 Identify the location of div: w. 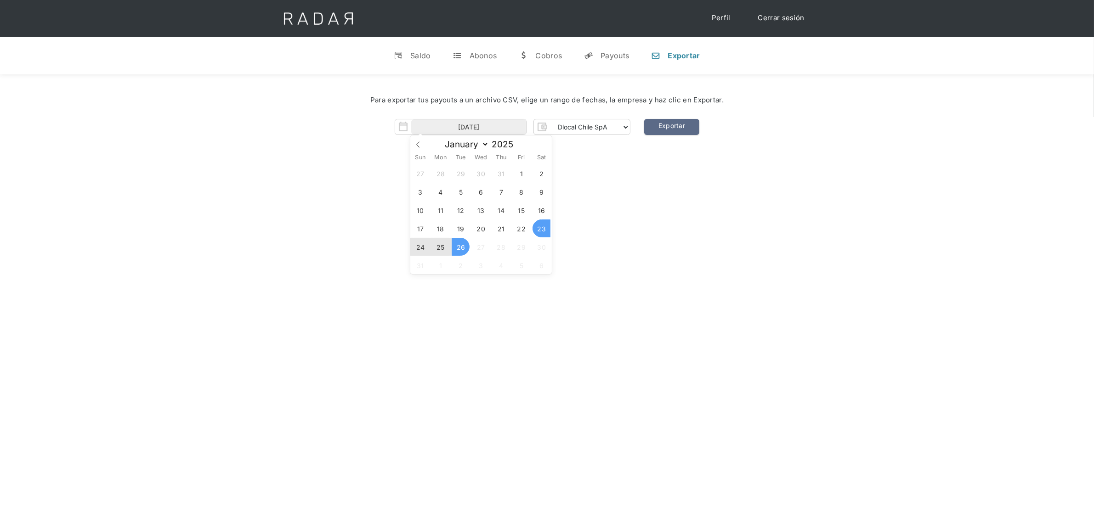
(523, 56).